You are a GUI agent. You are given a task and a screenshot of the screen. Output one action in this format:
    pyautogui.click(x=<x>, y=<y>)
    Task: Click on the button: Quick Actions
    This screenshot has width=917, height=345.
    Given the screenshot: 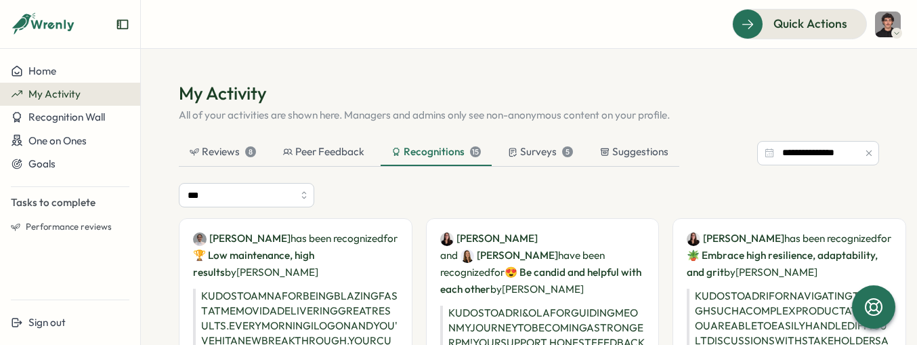 What is the action you would take?
    pyautogui.click(x=800, y=24)
    